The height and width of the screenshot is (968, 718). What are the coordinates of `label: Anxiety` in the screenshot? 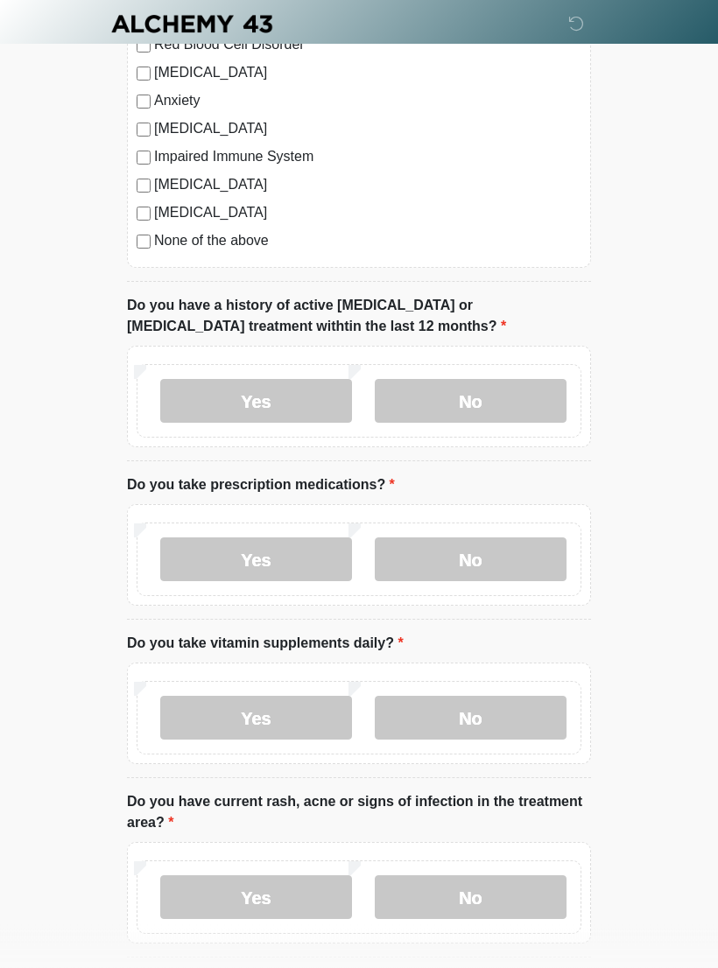 It's located at (368, 102).